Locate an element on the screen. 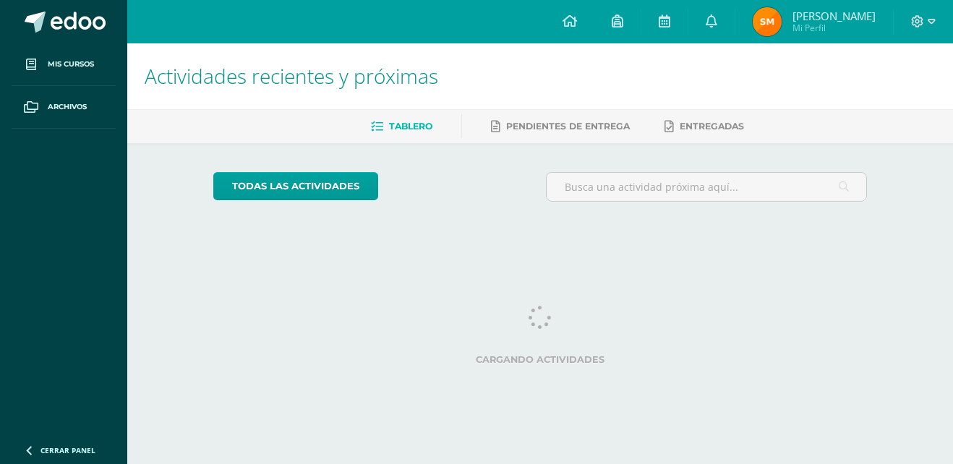 The image size is (953, 464). span: Actividades recientes y próximas is located at coordinates (291, 76).